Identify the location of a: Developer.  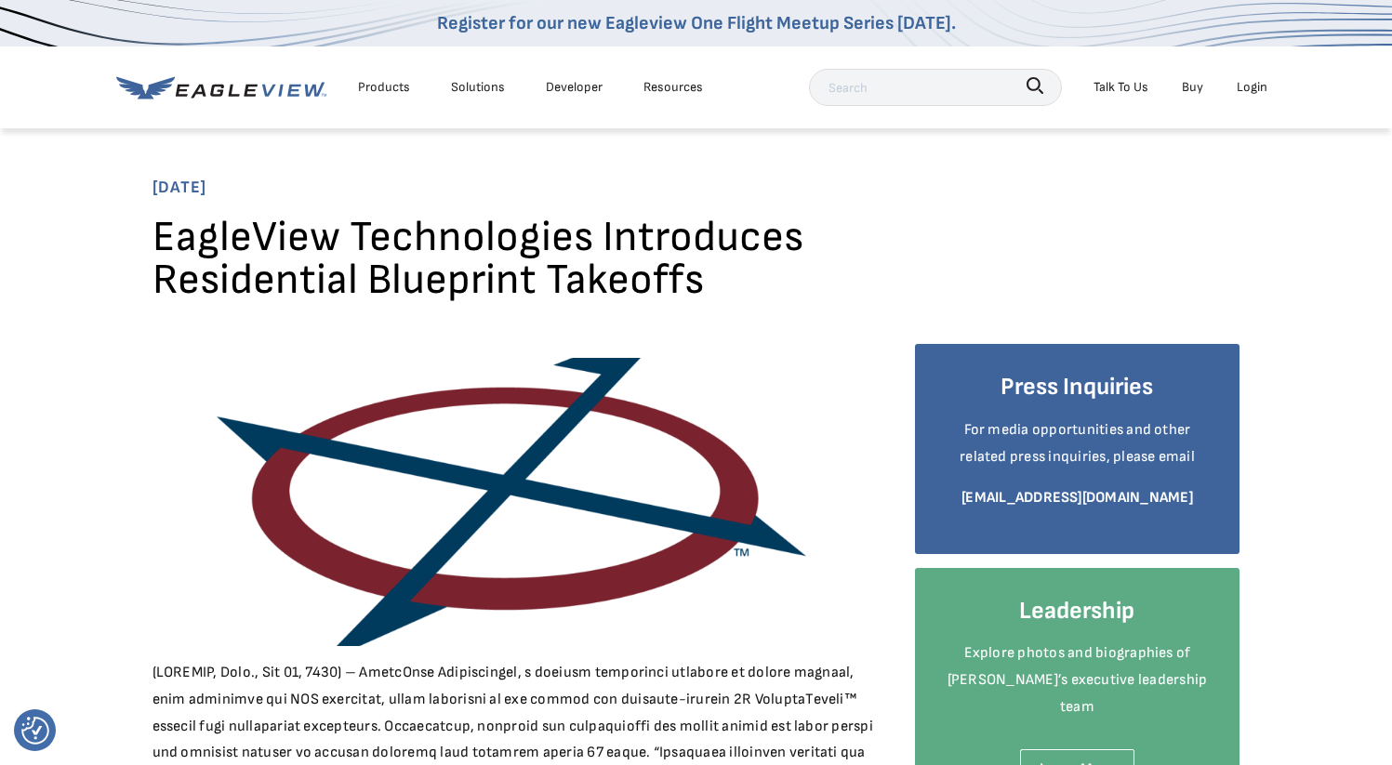
(574, 86).